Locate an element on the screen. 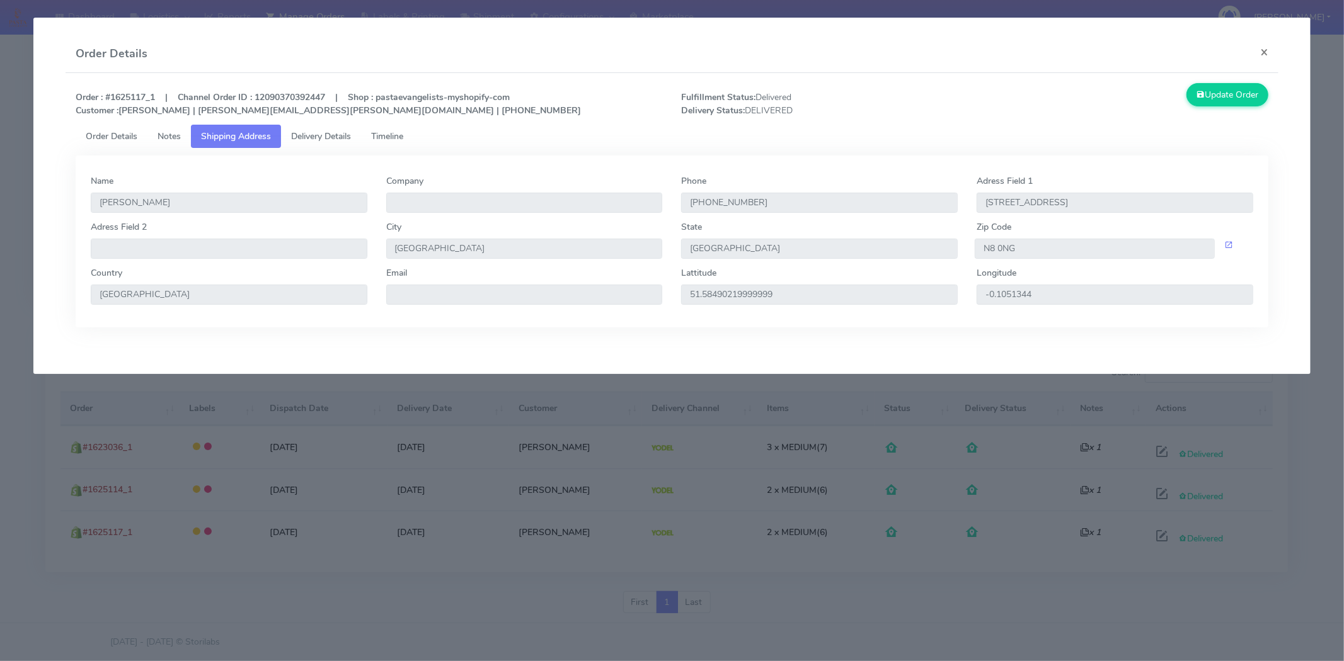 The width and height of the screenshot is (1344, 661). button: Update Order is located at coordinates (1227, 94).